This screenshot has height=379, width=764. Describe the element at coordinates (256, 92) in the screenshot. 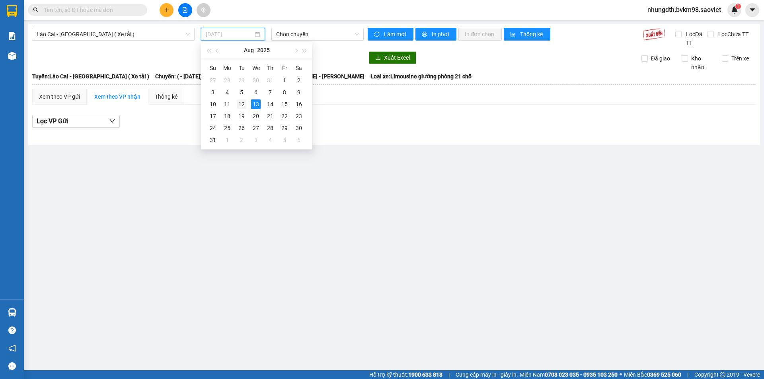

I see `div: 6` at that location.